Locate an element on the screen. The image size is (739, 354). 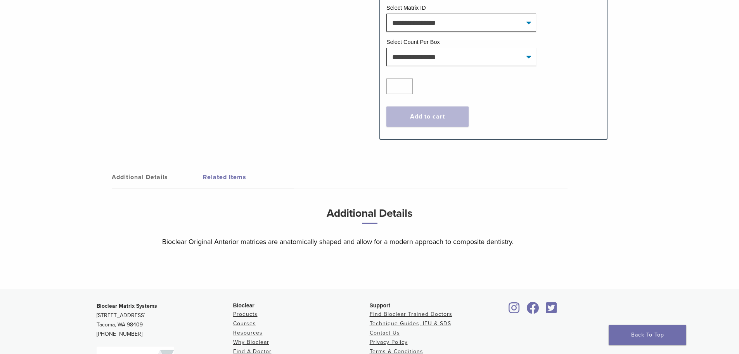
a: Technique Guides, IFU & SDS is located at coordinates (411, 323).